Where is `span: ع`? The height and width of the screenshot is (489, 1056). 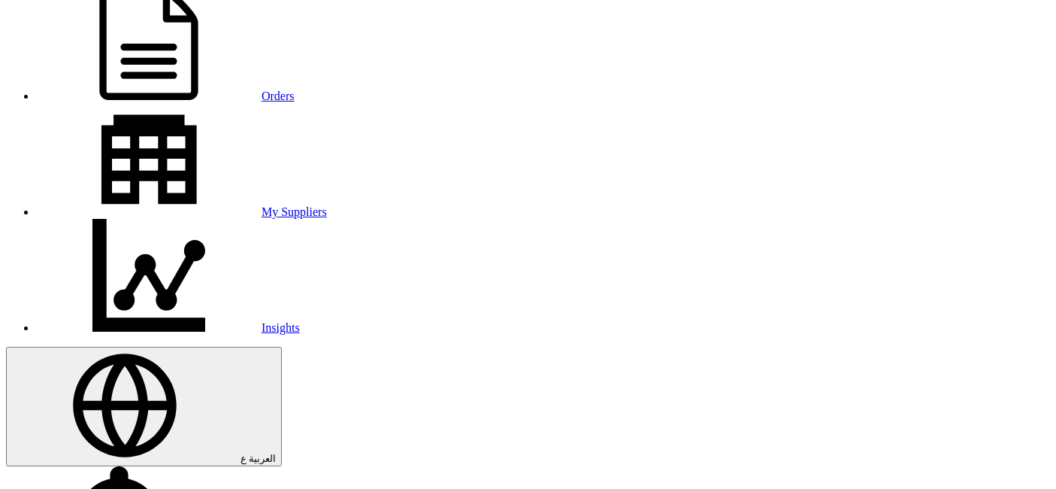 span: ع is located at coordinates (244, 458).